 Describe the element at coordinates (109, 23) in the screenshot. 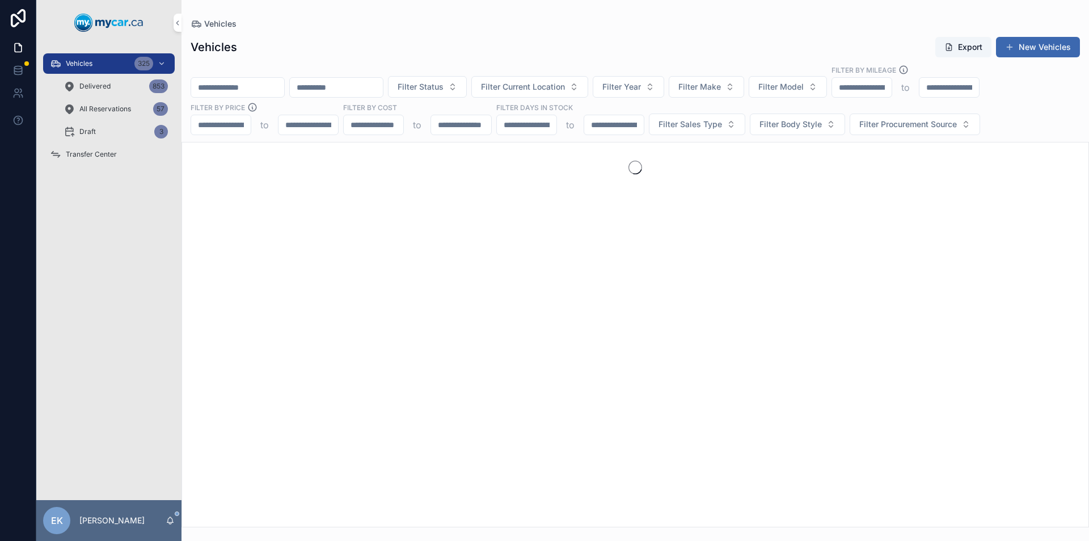

I see `img: App logo` at that location.